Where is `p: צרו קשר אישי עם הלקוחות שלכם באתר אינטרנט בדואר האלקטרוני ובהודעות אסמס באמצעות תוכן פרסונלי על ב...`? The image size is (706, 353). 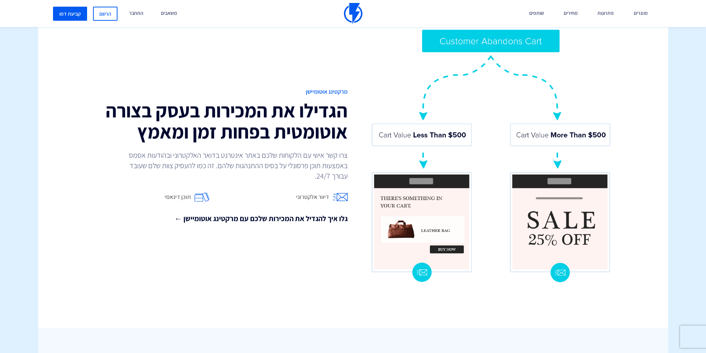 p: צרו קשר אישי עם הלקוחות שלכם באתר אינטרנט בדואר האלקטרוני ובהודעות אסמס באמצעות תוכן פרסונלי על ב... is located at coordinates (237, 166).